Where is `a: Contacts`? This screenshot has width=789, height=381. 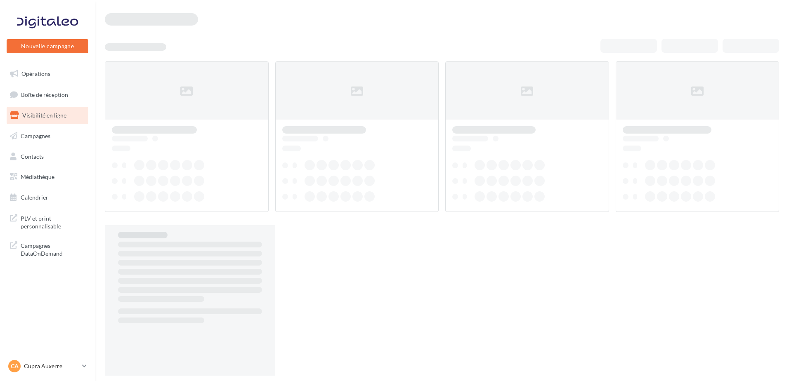
a: Contacts is located at coordinates (47, 157).